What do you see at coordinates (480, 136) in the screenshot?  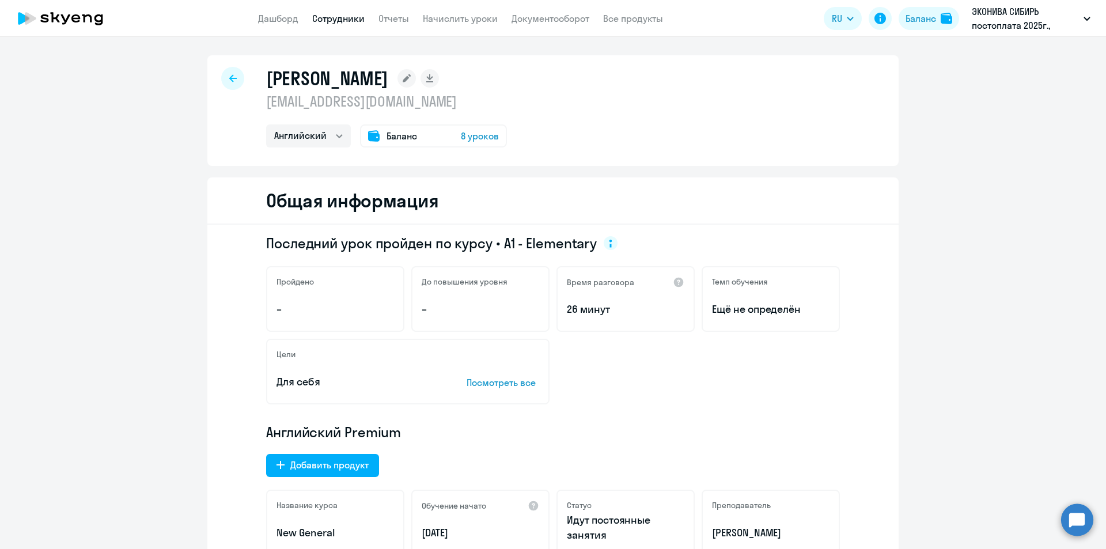 I see `span: 8 уроков` at bounding box center [480, 136].